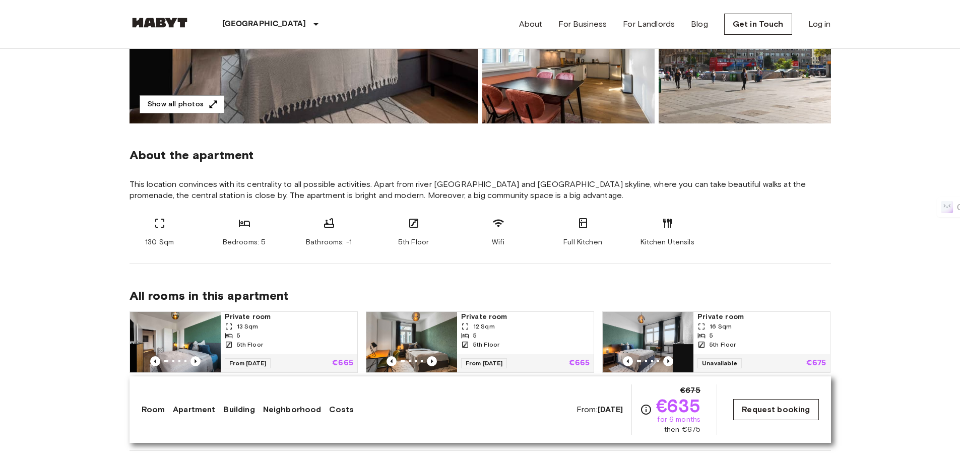 The image size is (960, 459). Describe the element at coordinates (667, 242) in the screenshot. I see `span: Kitchen Utensils` at that location.